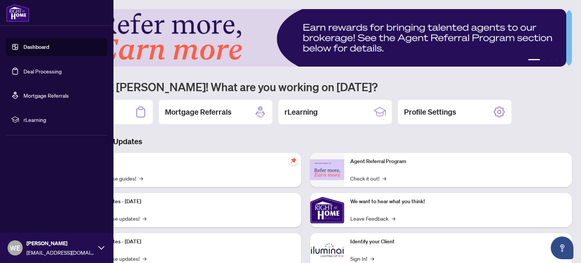 The width and height of the screenshot is (581, 263). What do you see at coordinates (42, 71) in the screenshot?
I see `a: Deal Processing` at bounding box center [42, 71].